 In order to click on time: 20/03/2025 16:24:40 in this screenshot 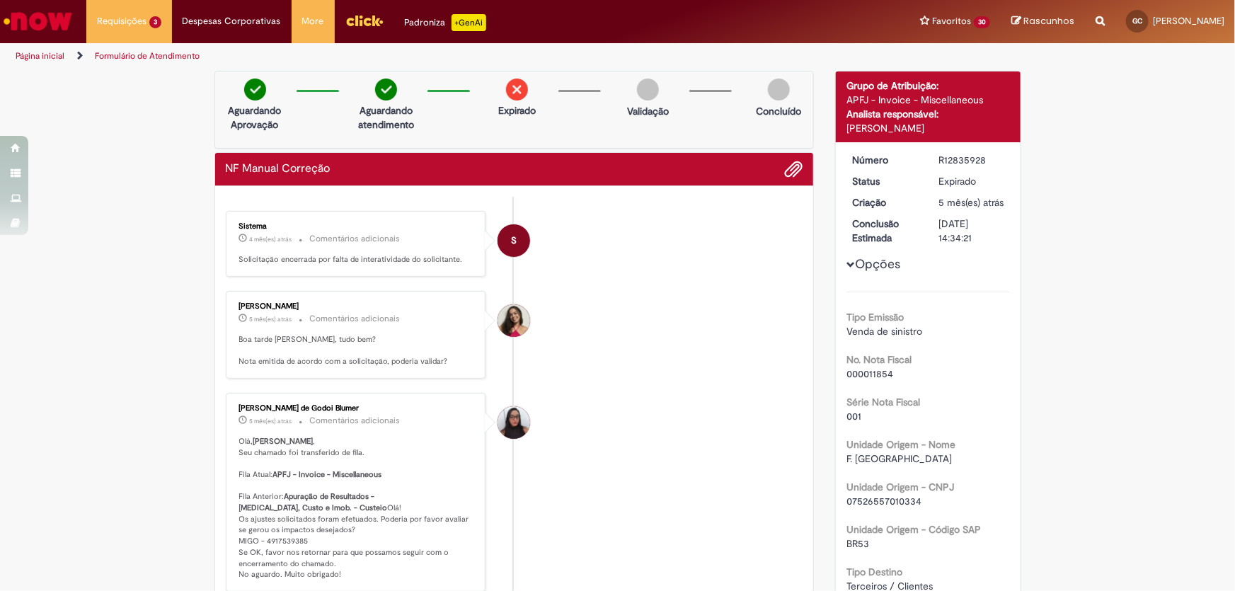, I will do `click(972, 202)`.